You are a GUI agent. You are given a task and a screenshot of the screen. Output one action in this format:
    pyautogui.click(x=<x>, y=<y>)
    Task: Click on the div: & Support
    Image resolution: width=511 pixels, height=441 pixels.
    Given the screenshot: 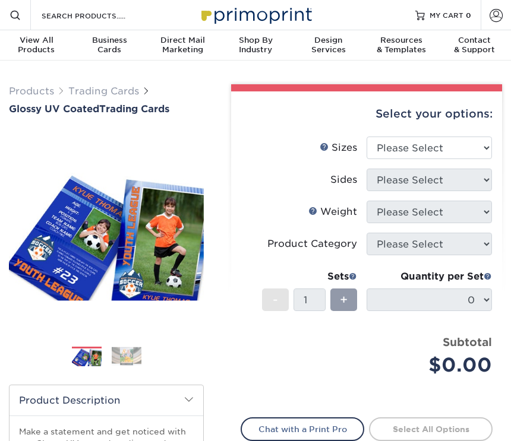 What is the action you would take?
    pyautogui.click(x=474, y=45)
    